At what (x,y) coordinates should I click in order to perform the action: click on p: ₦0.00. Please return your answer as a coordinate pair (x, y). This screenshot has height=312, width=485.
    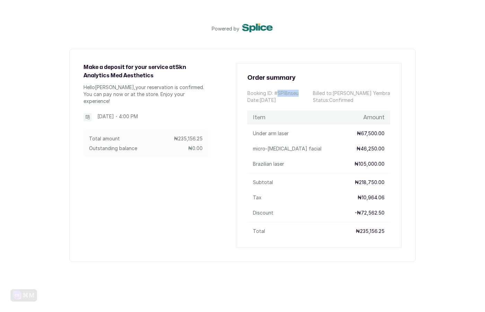
    Looking at the image, I should click on (195, 148).